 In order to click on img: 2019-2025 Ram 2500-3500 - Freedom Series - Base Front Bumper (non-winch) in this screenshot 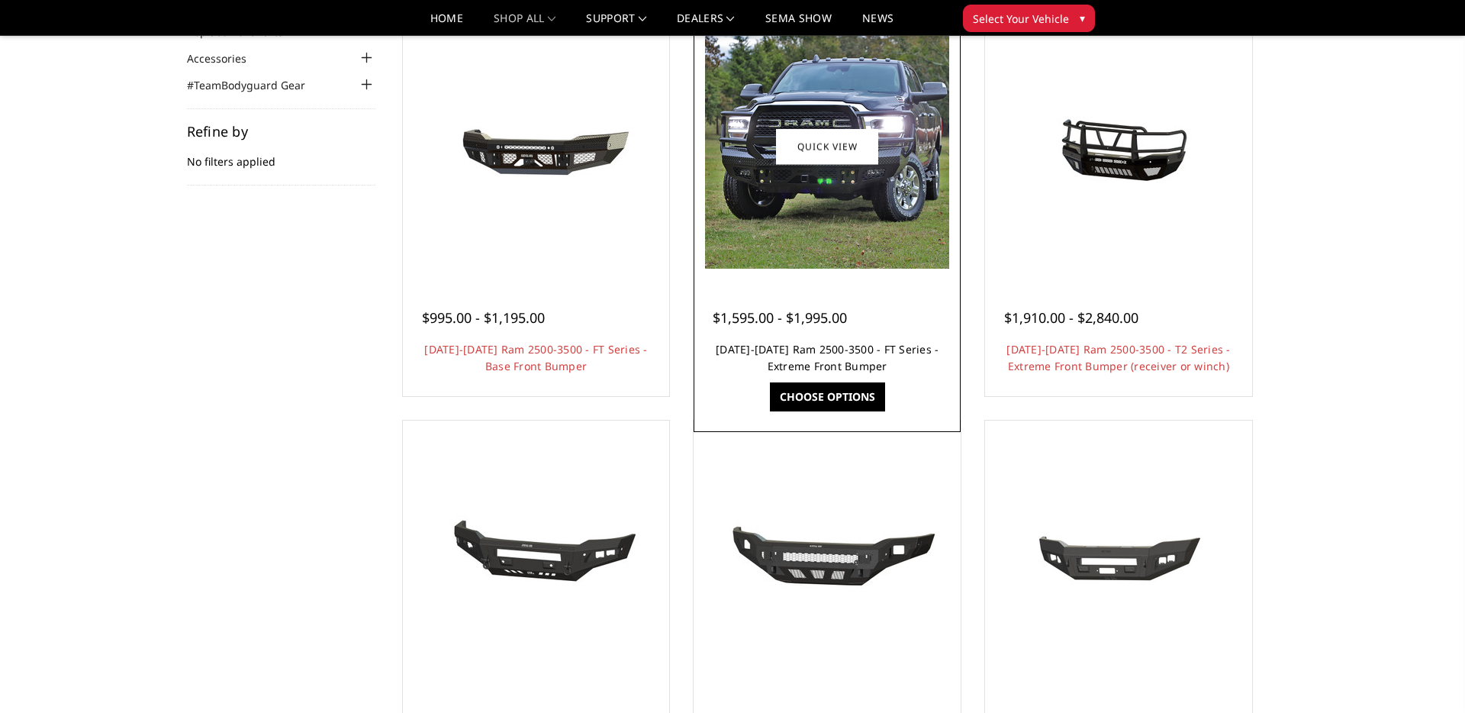, I will do `click(827, 554)`.